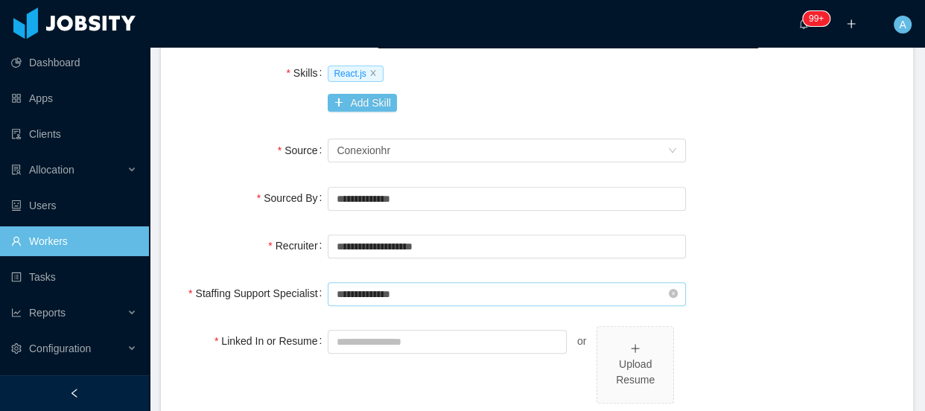 Image resolution: width=925 pixels, height=411 pixels. Describe the element at coordinates (307, 73) in the screenshot. I see `label: Skills` at that location.